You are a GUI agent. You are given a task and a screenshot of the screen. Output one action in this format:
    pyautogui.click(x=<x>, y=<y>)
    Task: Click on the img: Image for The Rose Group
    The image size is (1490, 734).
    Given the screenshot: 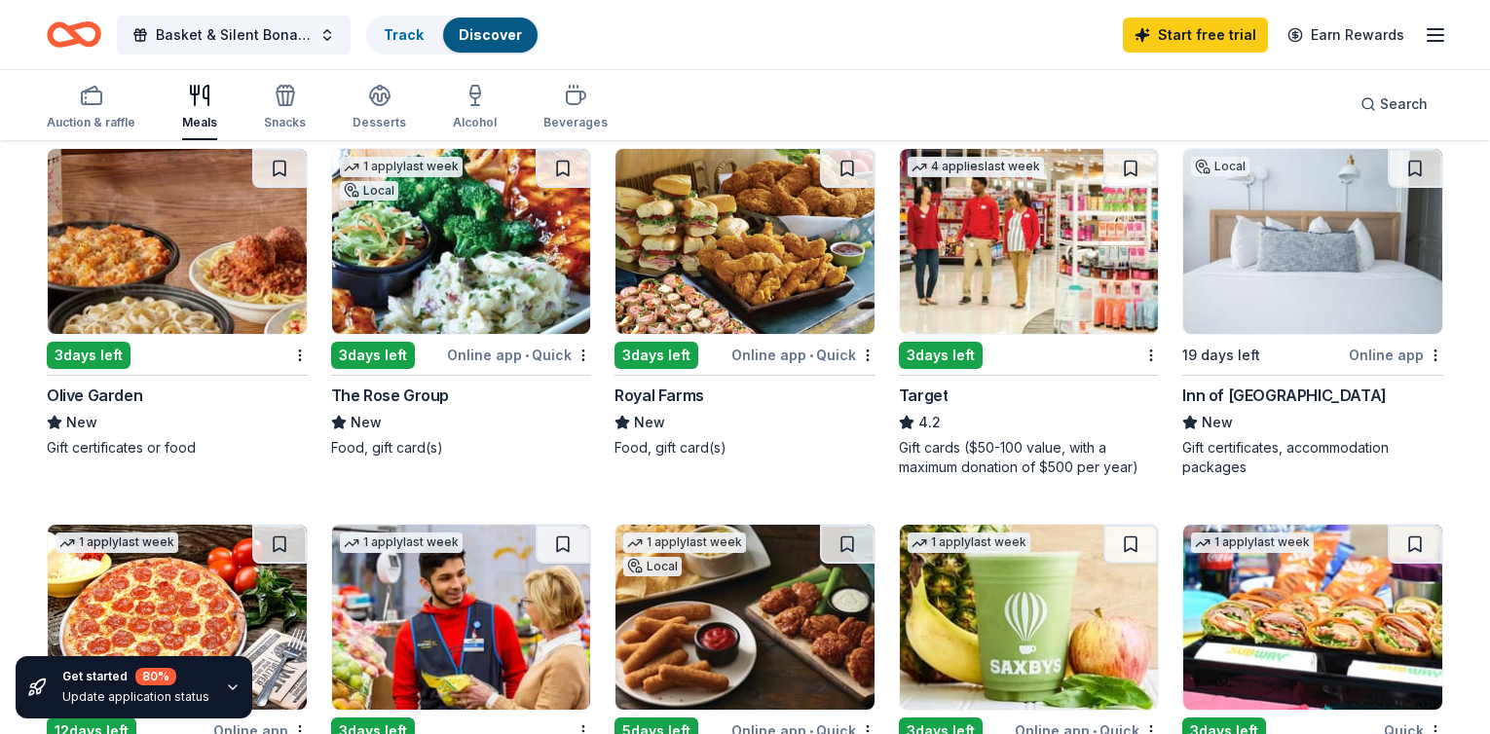 What is the action you would take?
    pyautogui.click(x=461, y=241)
    